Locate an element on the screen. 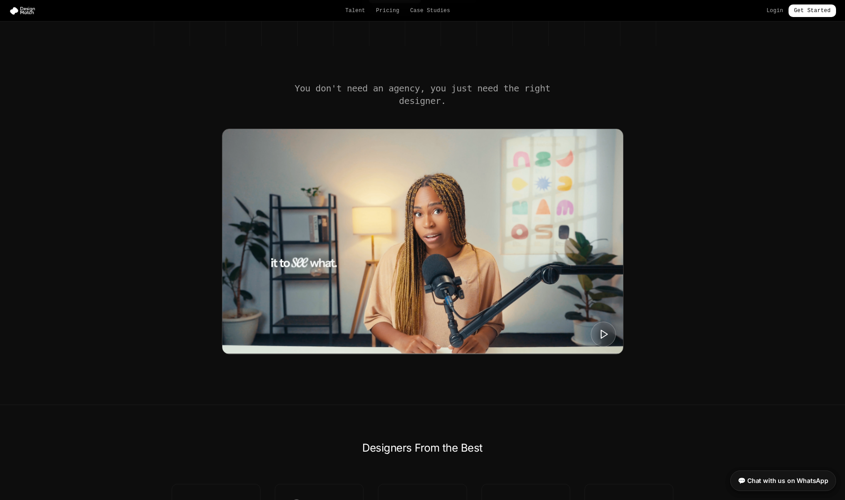 The height and width of the screenshot is (500, 845). img: Digital Product Design Match is located at coordinates (423, 242).